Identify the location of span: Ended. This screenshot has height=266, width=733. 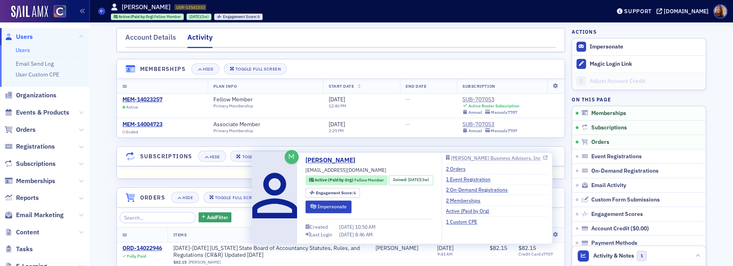
(132, 132).